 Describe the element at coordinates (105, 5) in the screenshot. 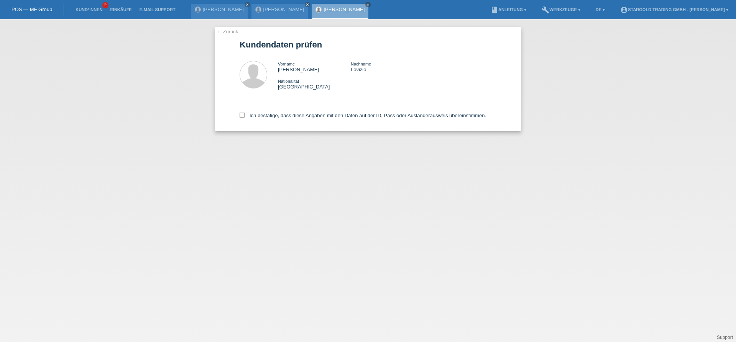

I see `span: 9` at that location.